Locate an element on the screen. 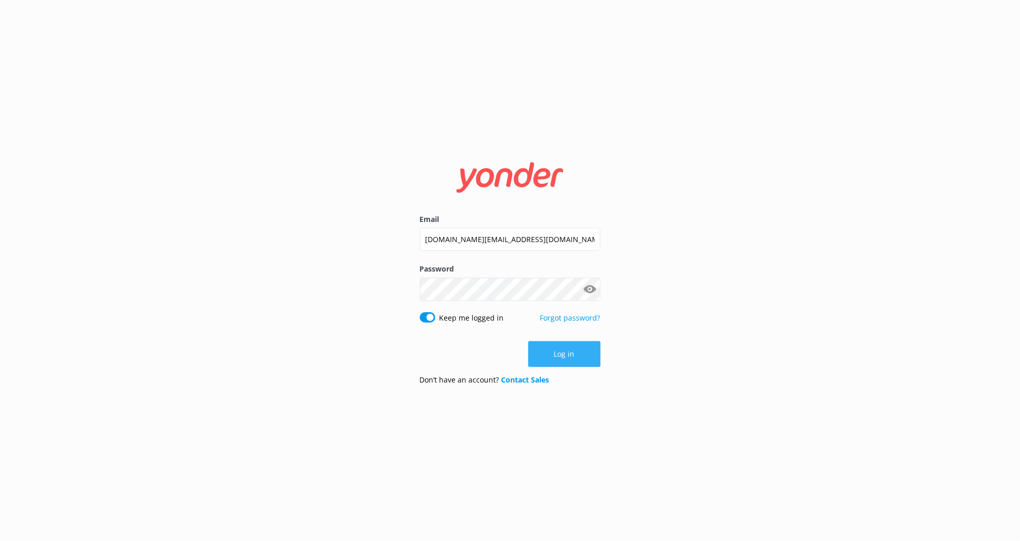  a: Contact Sales is located at coordinates (525, 380).